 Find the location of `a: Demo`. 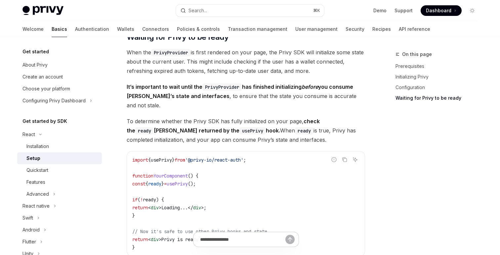

a: Demo is located at coordinates (380, 11).